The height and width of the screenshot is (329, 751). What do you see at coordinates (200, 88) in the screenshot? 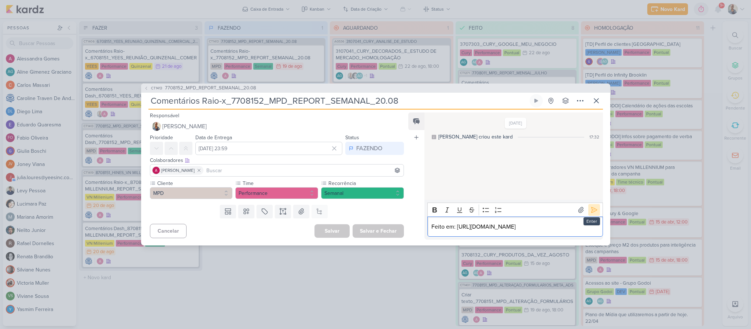
I see `button: CT1413 7708152_MPD_REPORT_SEMANAL_20.08` at bounding box center [200, 88].